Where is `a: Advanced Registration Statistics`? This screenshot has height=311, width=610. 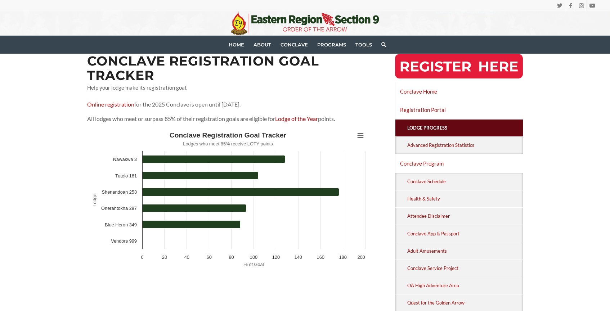
a: Advanced Registration Statistics is located at coordinates (464, 145).